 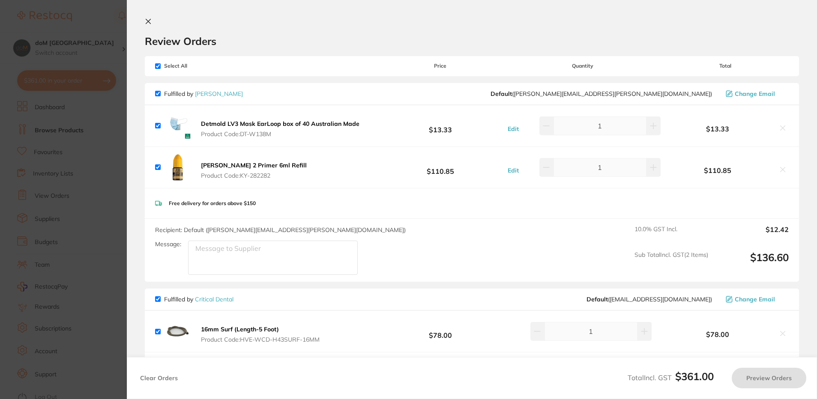 I want to click on b: $361.00, so click(x=694, y=376).